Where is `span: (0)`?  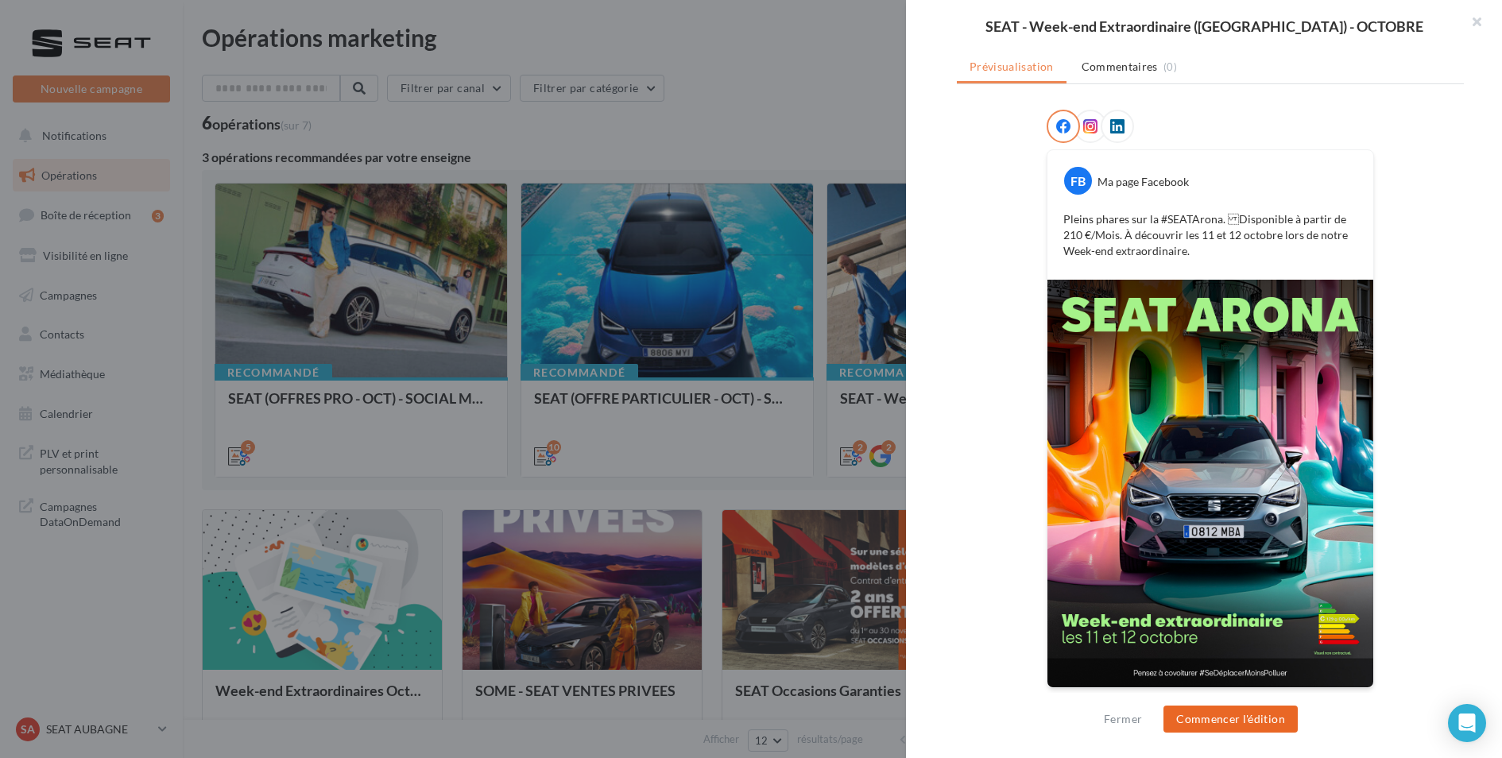 span: (0) is located at coordinates (1170, 67).